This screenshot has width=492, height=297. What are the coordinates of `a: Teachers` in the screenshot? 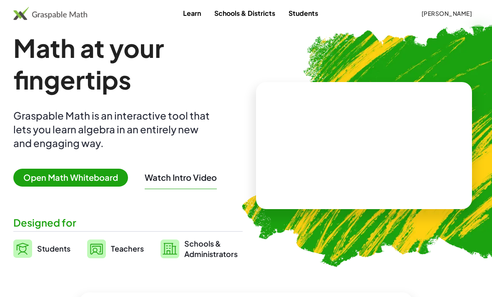 It's located at (115, 249).